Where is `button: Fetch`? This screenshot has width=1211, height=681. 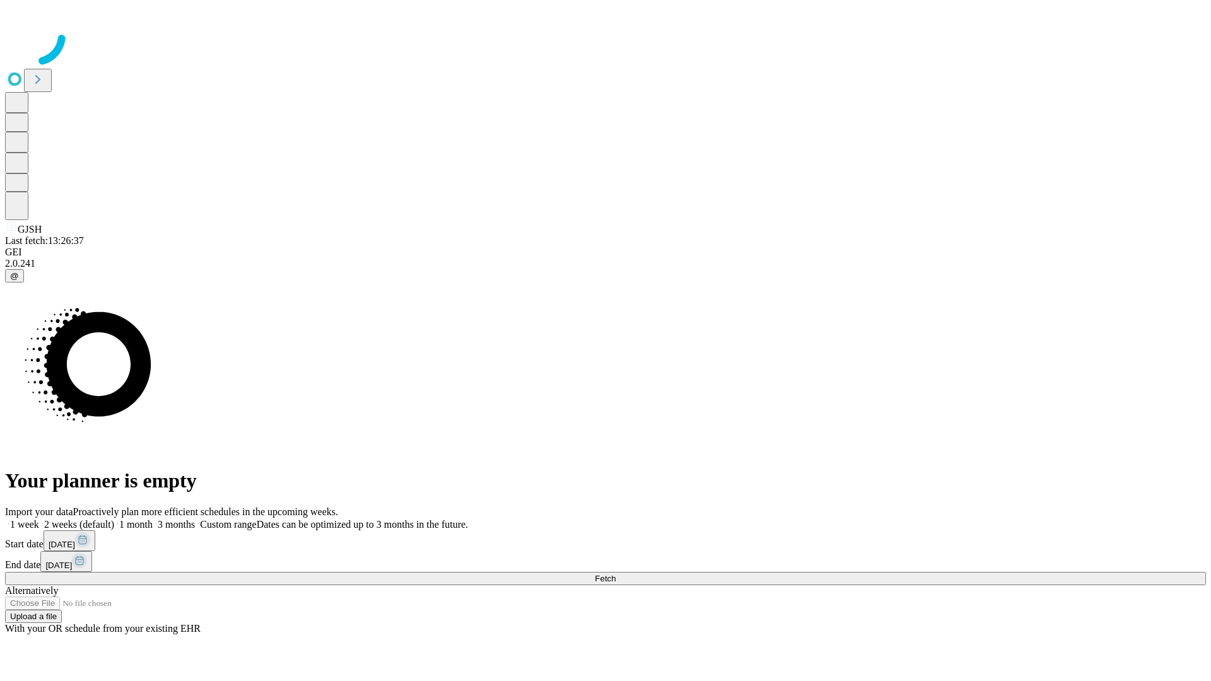
button: Fetch is located at coordinates (606, 578).